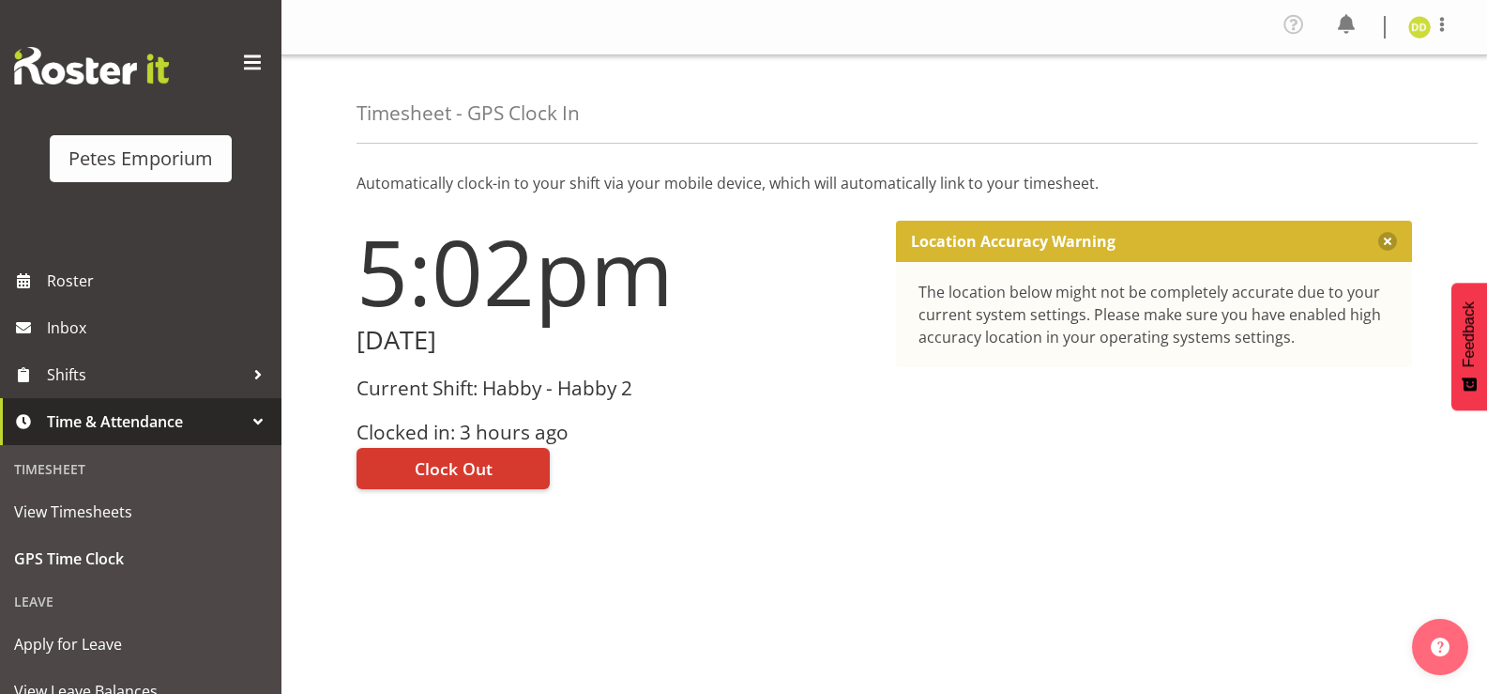 The width and height of the screenshot is (1487, 694). What do you see at coordinates (468, 113) in the screenshot?
I see `h4: Timesheet - GPS Clock In` at bounding box center [468, 113].